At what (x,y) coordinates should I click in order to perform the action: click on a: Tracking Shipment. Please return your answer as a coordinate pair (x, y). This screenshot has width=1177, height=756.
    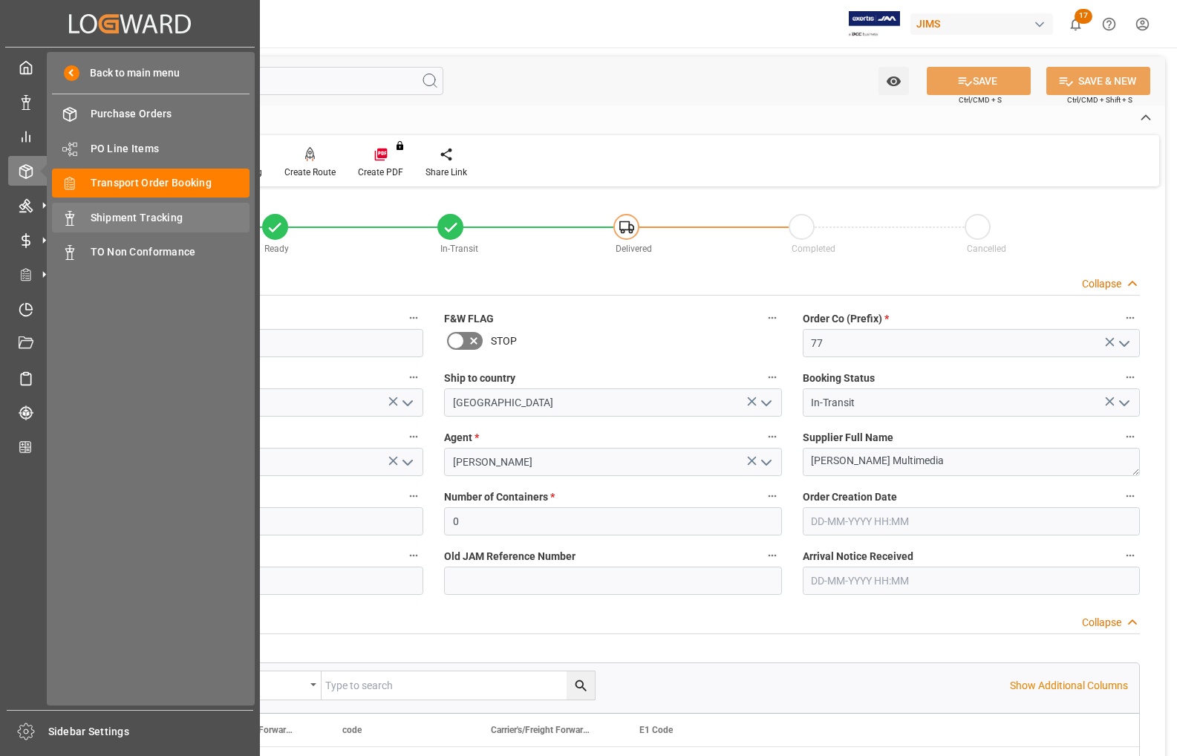
    Looking at the image, I should click on (130, 412).